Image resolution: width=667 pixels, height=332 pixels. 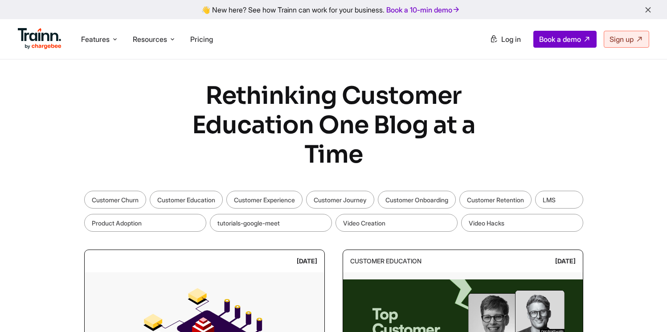 What do you see at coordinates (416, 199) in the screenshot?
I see `a: Customer Onboarding` at bounding box center [416, 199].